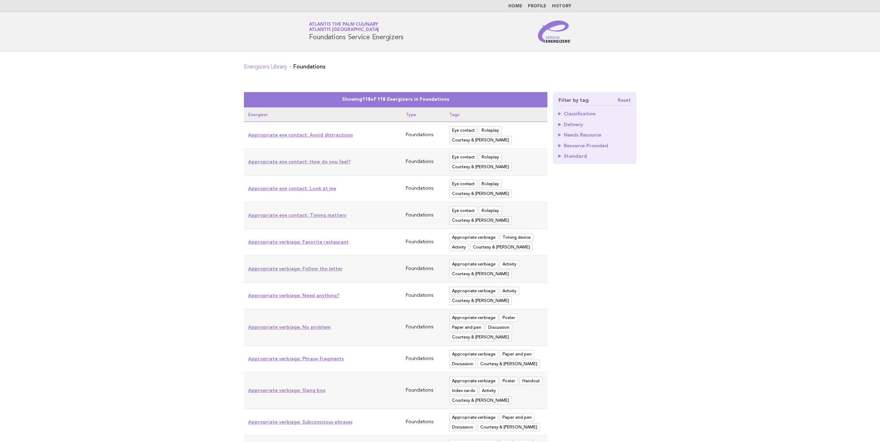 This screenshot has width=880, height=442. Describe the element at coordinates (294, 296) in the screenshot. I see `a: Appropriate verbiage: Need anything?` at that location.